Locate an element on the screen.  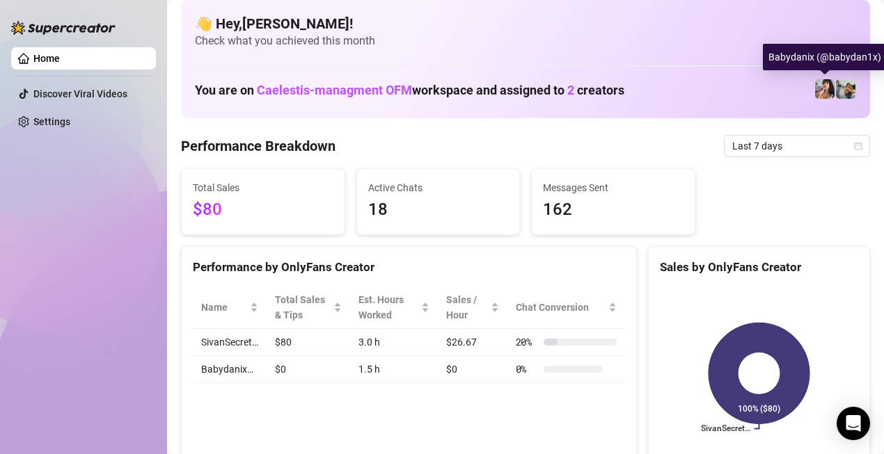
img: logo-BBDzfeDw.svg is located at coordinates (63, 28).